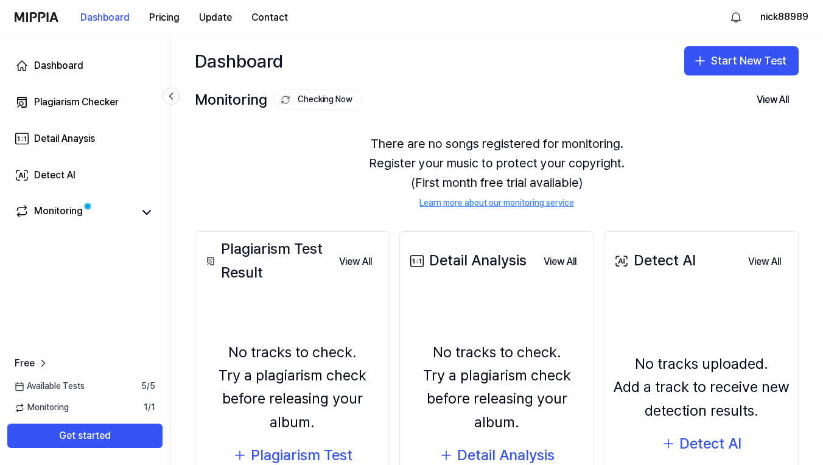 The height and width of the screenshot is (465, 823). Describe the element at coordinates (105, 18) in the screenshot. I see `button: Dashboard` at that location.